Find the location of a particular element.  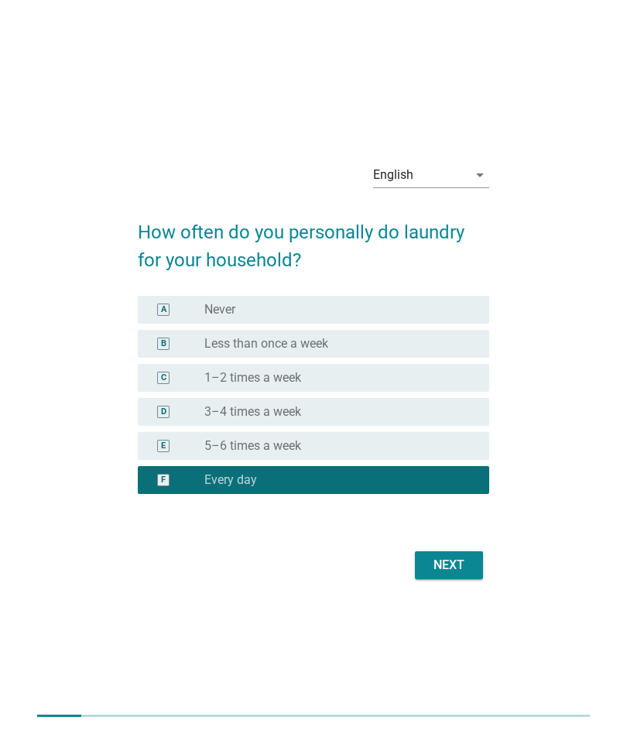

label: 5–6 times a week is located at coordinates (252, 446).